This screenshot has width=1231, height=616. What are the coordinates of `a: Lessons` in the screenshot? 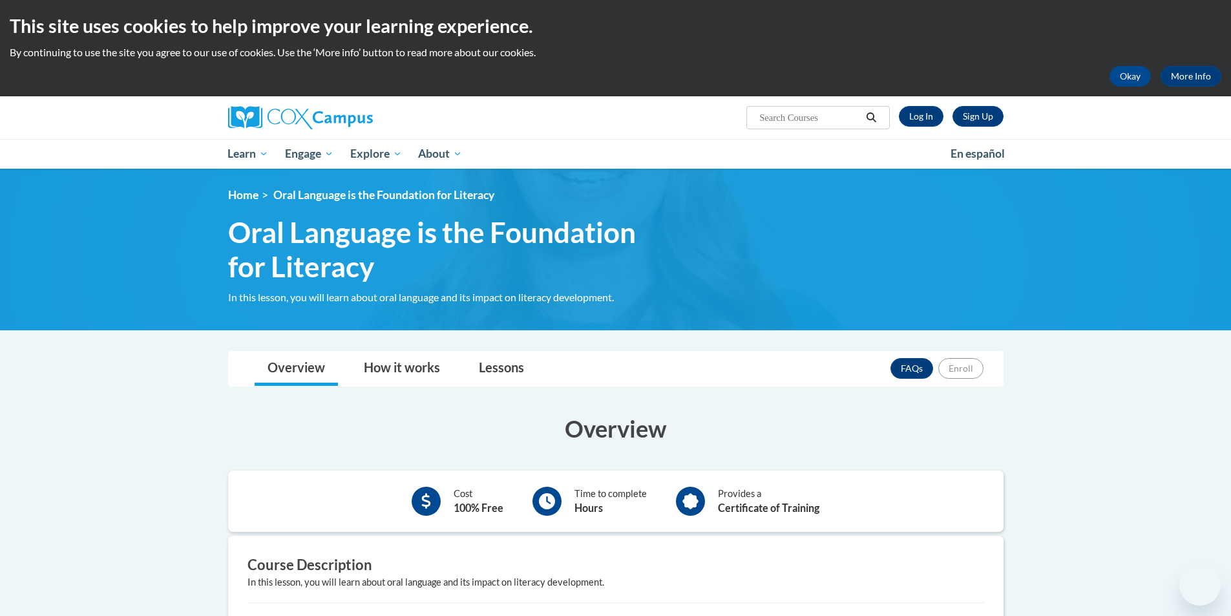 It's located at (501, 368).